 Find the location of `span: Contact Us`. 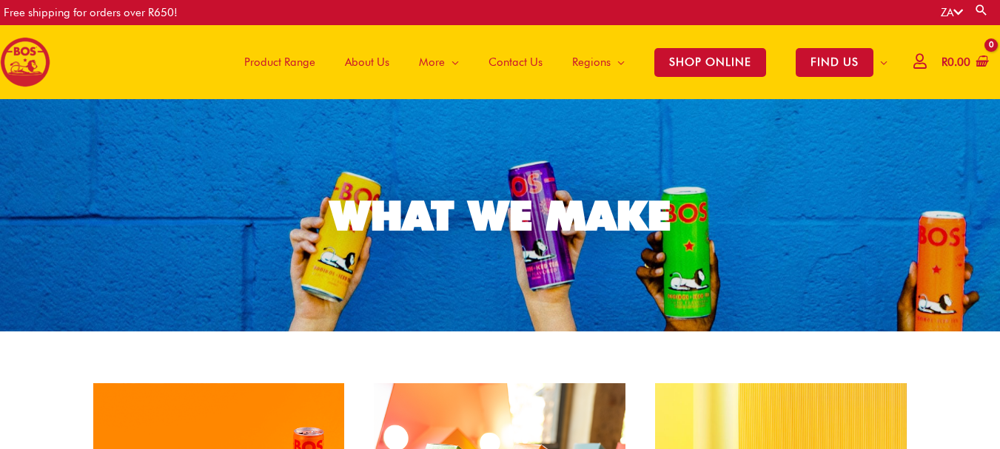

span: Contact Us is located at coordinates (515, 62).